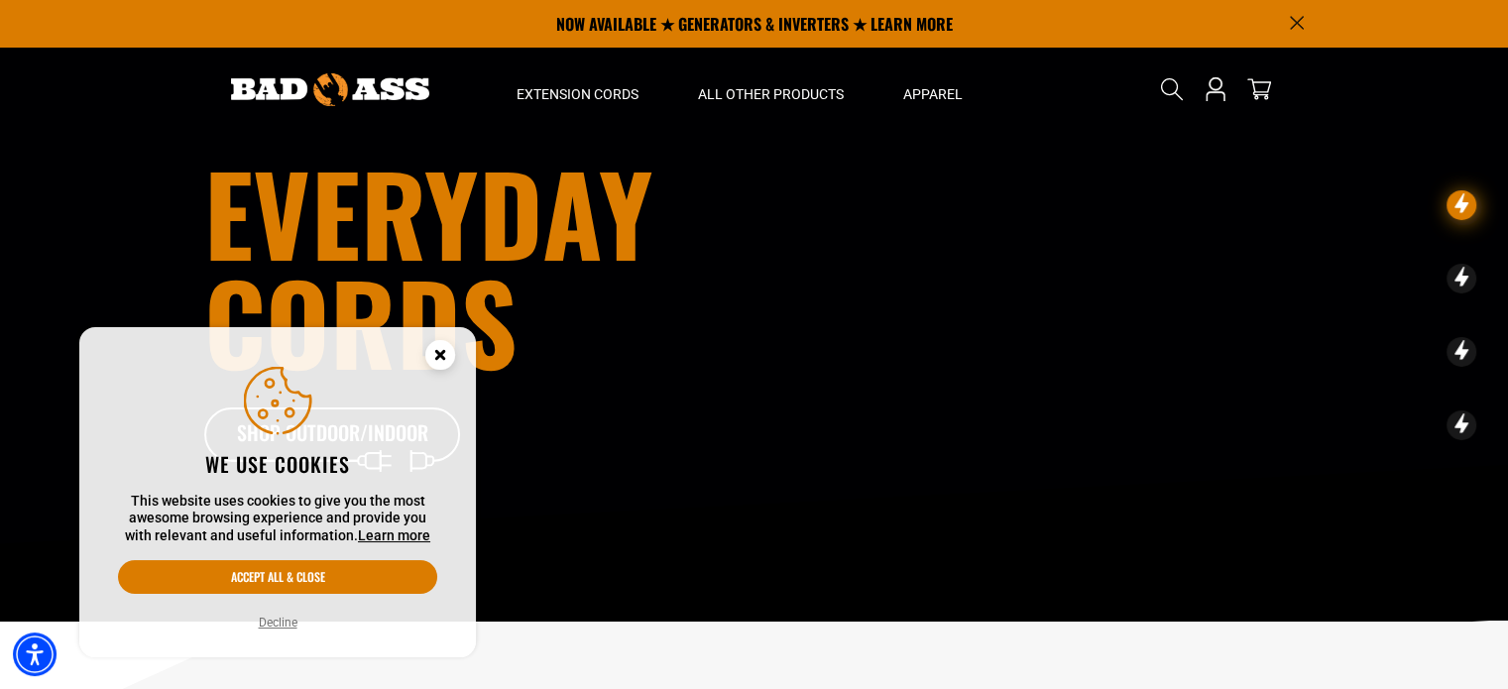 This screenshot has width=1508, height=689. Describe the element at coordinates (933, 89) in the screenshot. I see `summary: Apparel` at that location.